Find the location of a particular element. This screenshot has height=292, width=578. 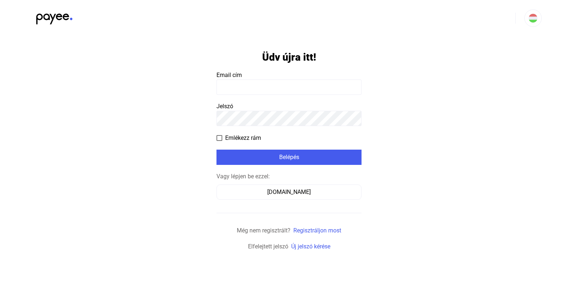

img: black-payee-blue-dot.svg is located at coordinates (54, 17).